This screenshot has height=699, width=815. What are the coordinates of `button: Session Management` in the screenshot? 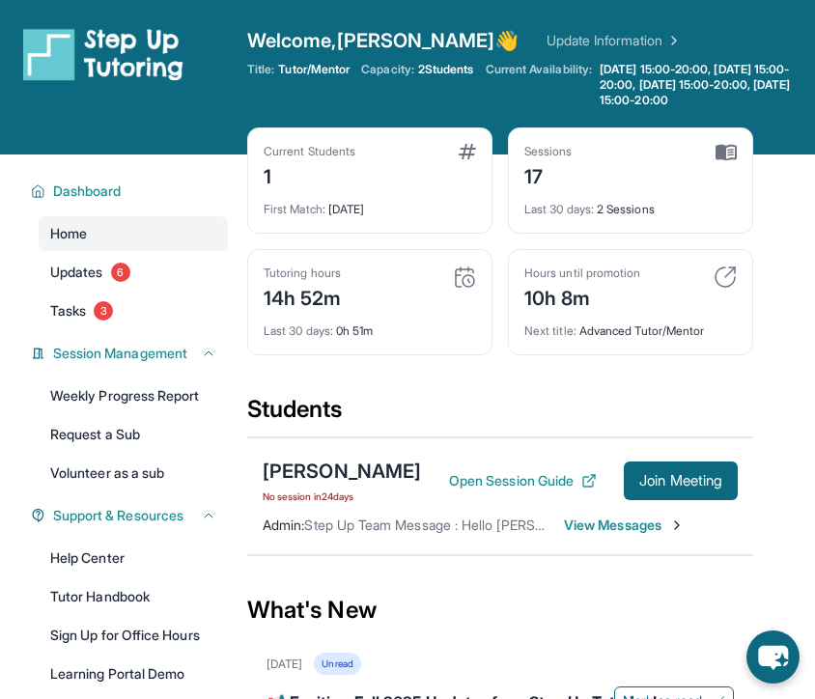 It's located at (130, 353).